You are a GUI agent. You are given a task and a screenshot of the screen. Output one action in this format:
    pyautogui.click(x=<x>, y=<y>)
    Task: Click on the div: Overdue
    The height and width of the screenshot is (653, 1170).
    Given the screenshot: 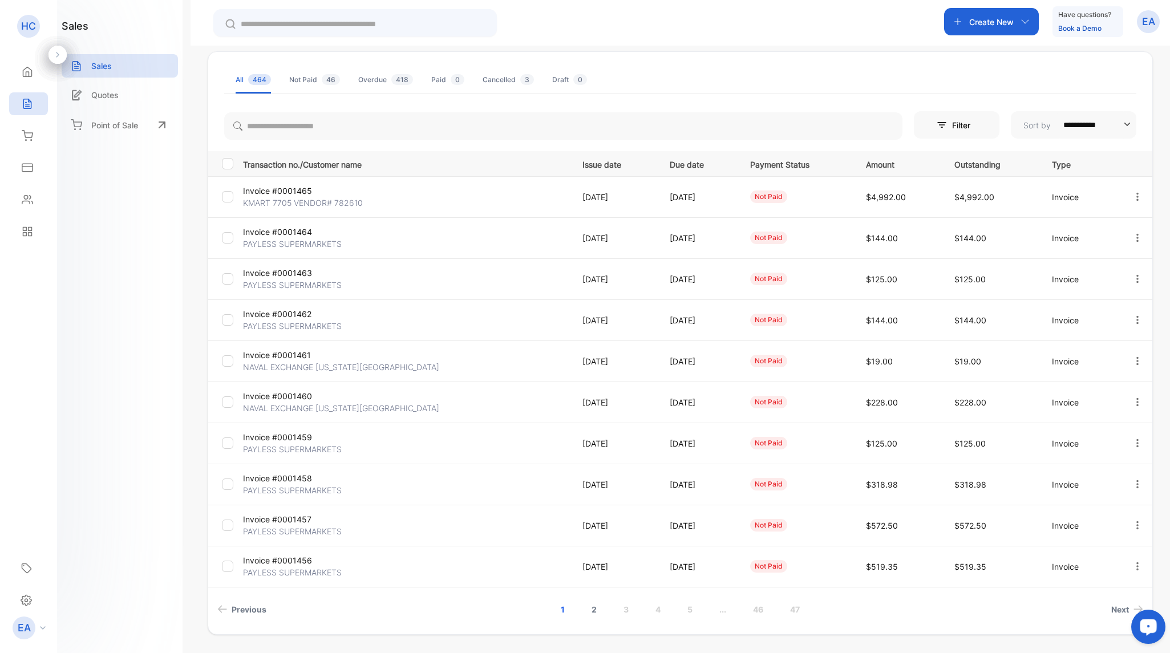 What is the action you would take?
    pyautogui.click(x=386, y=80)
    